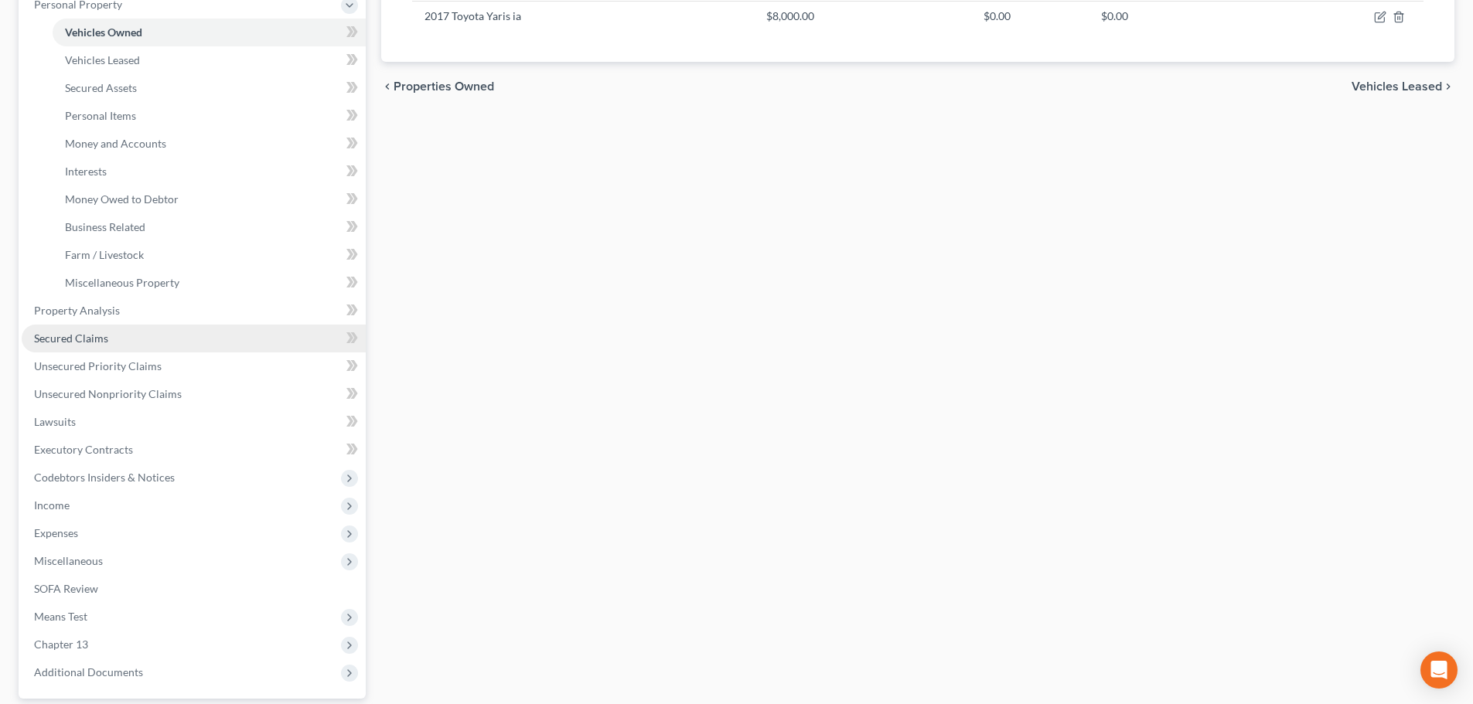 Image resolution: width=1473 pixels, height=704 pixels. Describe the element at coordinates (209, 227) in the screenshot. I see `a: Business Related` at that location.